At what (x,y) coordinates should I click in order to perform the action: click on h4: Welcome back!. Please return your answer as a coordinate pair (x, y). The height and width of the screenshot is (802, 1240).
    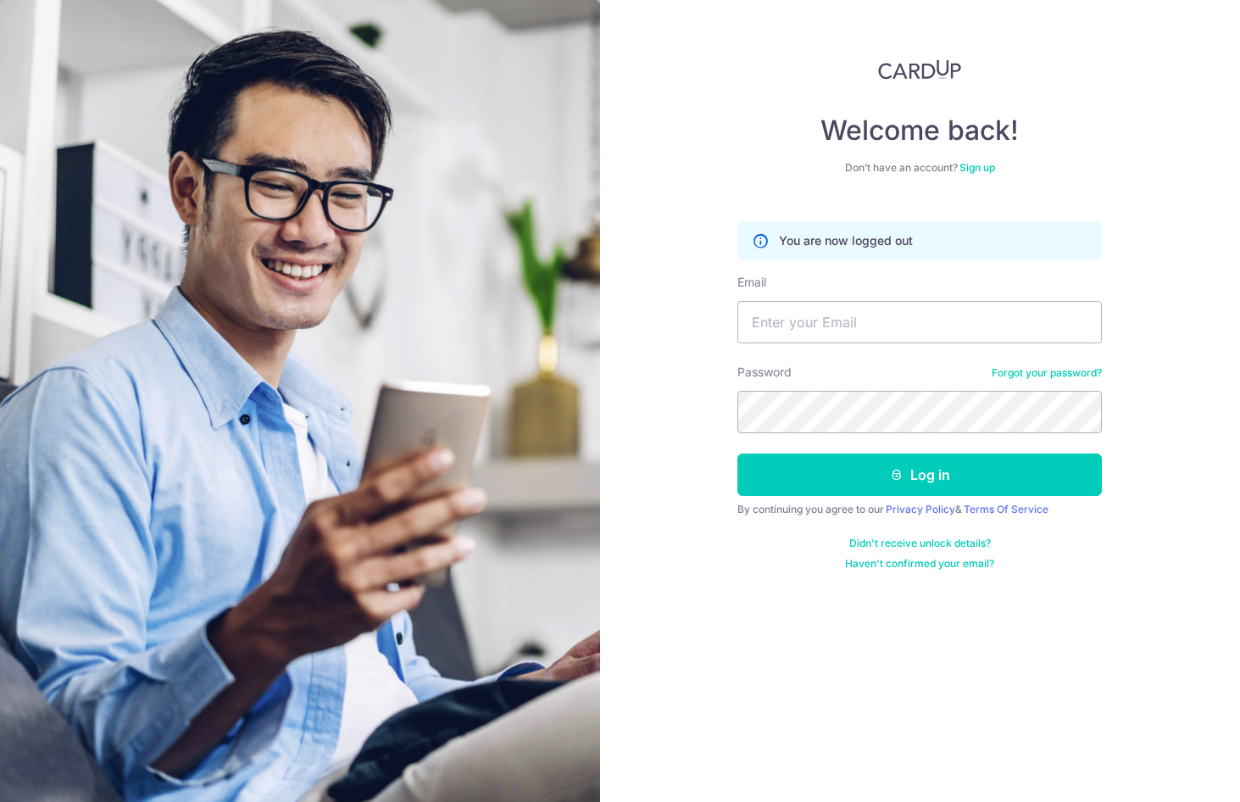
    Looking at the image, I should click on (920, 131).